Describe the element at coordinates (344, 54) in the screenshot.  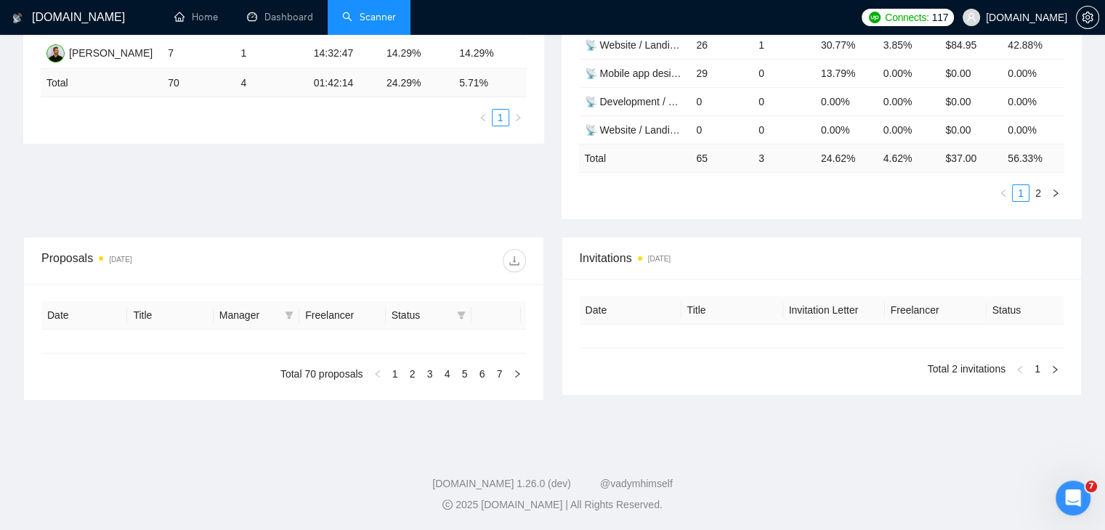
I see `td: 14:32:47` at that location.